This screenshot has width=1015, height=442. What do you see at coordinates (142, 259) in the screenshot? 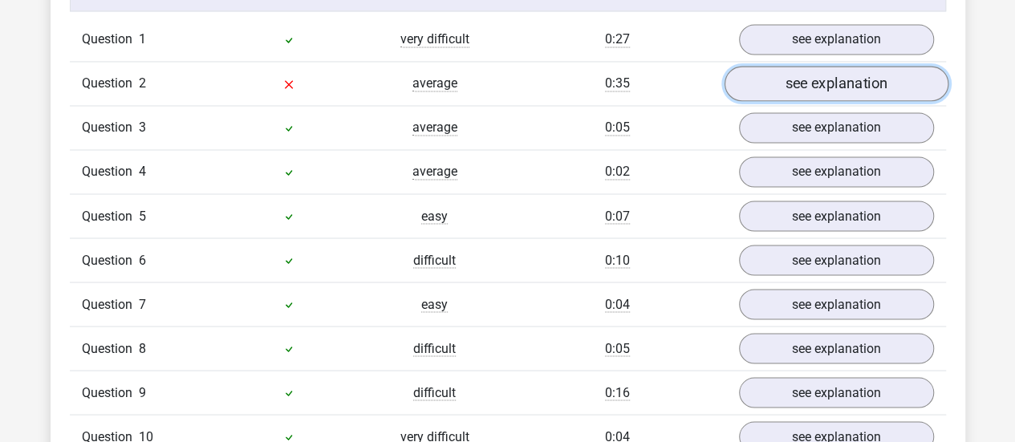
I see `span: 6` at bounding box center [142, 259].